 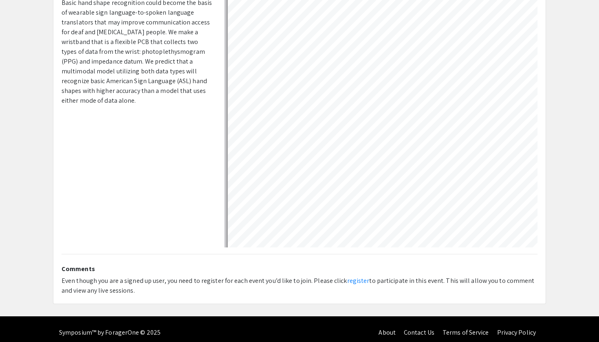 I want to click on a: Terms of Service, so click(x=465, y=332).